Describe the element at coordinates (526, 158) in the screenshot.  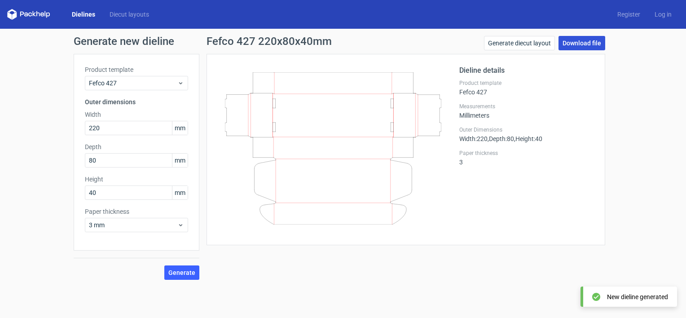
I see `div: 3` at that location.